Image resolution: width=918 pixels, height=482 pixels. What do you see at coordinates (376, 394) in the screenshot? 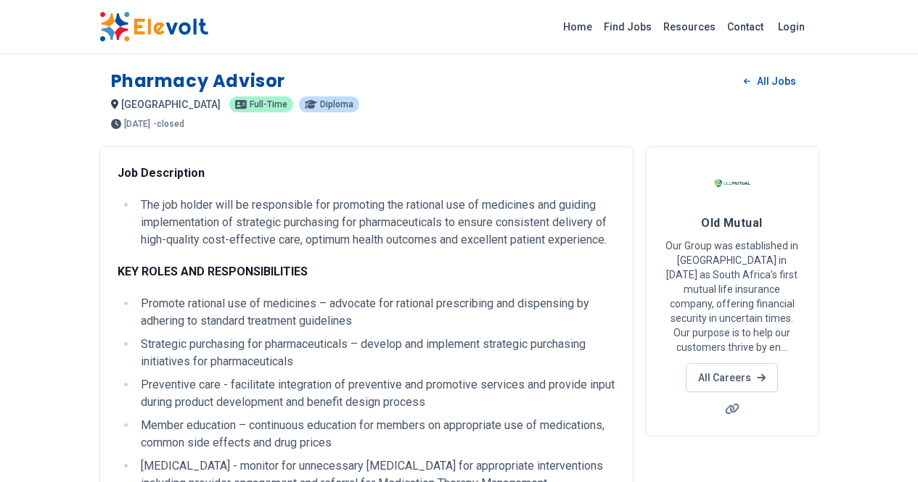
I see `li: Preventive care - facilitate integration of preventive and promotive services and provide input d...` at bounding box center [376, 394].